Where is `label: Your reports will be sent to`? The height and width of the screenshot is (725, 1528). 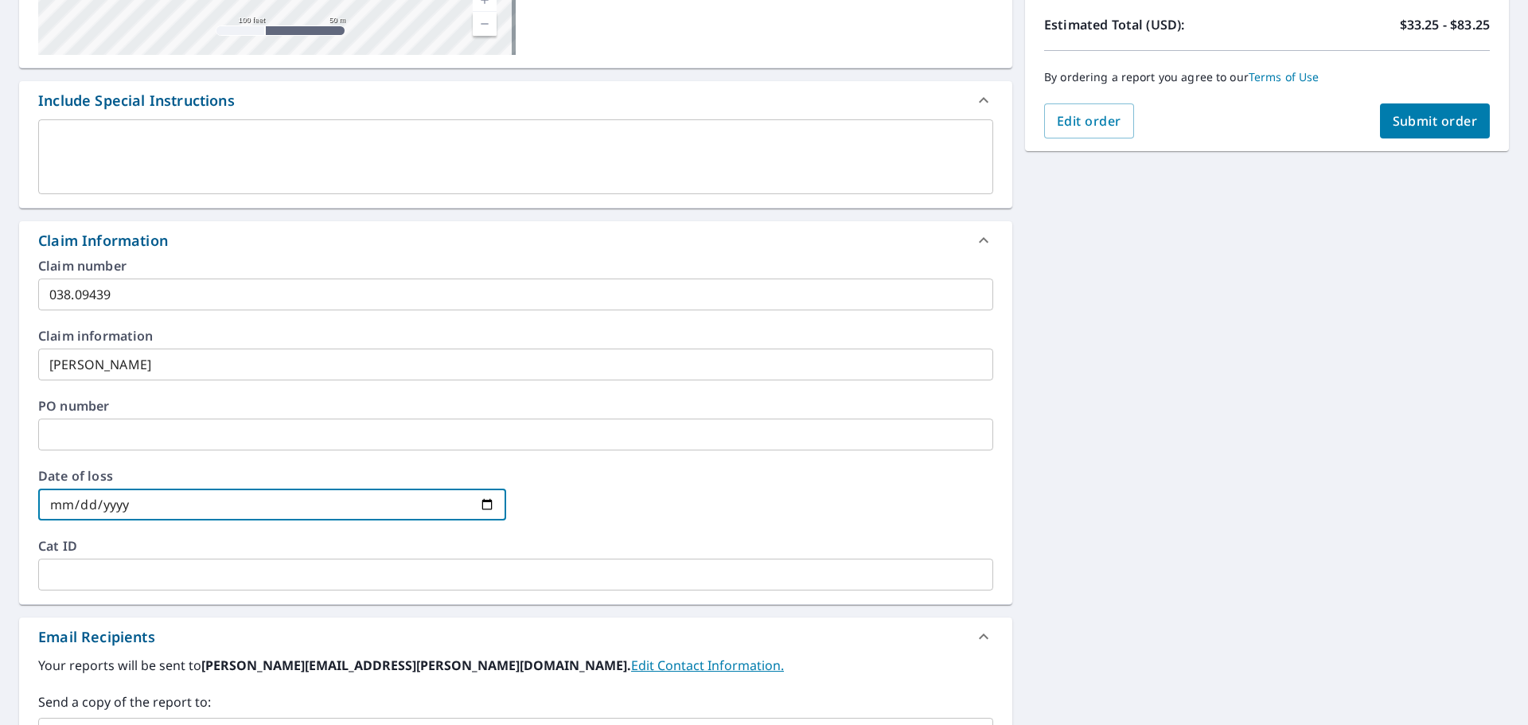
label: Your reports will be sent to is located at coordinates (516, 665).